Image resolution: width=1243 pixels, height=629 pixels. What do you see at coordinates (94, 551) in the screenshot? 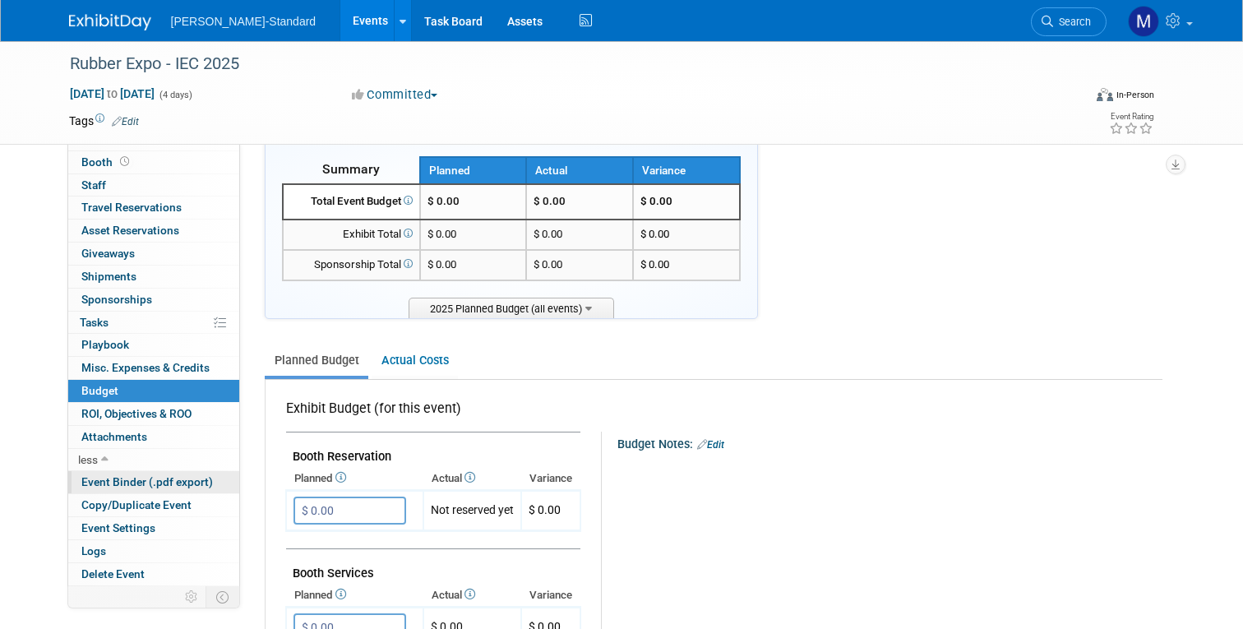
I see `span: Logs` at bounding box center [94, 551].